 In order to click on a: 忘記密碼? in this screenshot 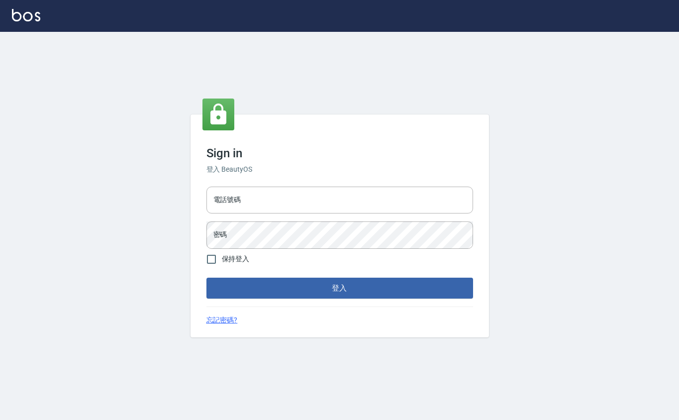, I will do `click(222, 320)`.